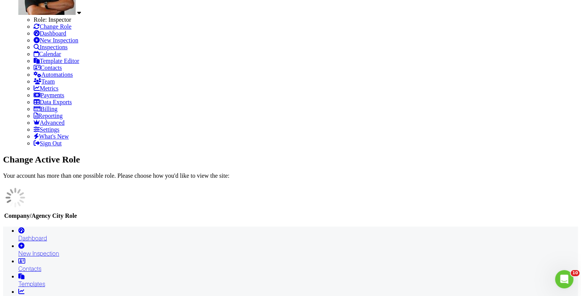 Image resolution: width=581 pixels, height=296 pixels. Describe the element at coordinates (44, 81) in the screenshot. I see `a: Team` at that location.